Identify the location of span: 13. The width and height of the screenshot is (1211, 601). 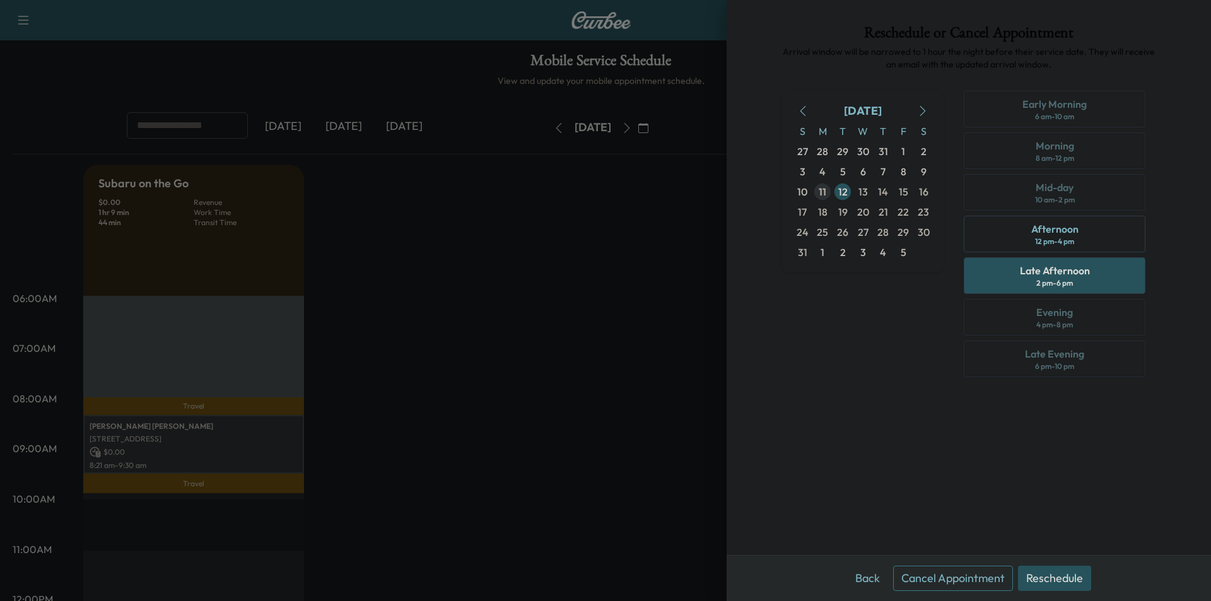
(863, 192).